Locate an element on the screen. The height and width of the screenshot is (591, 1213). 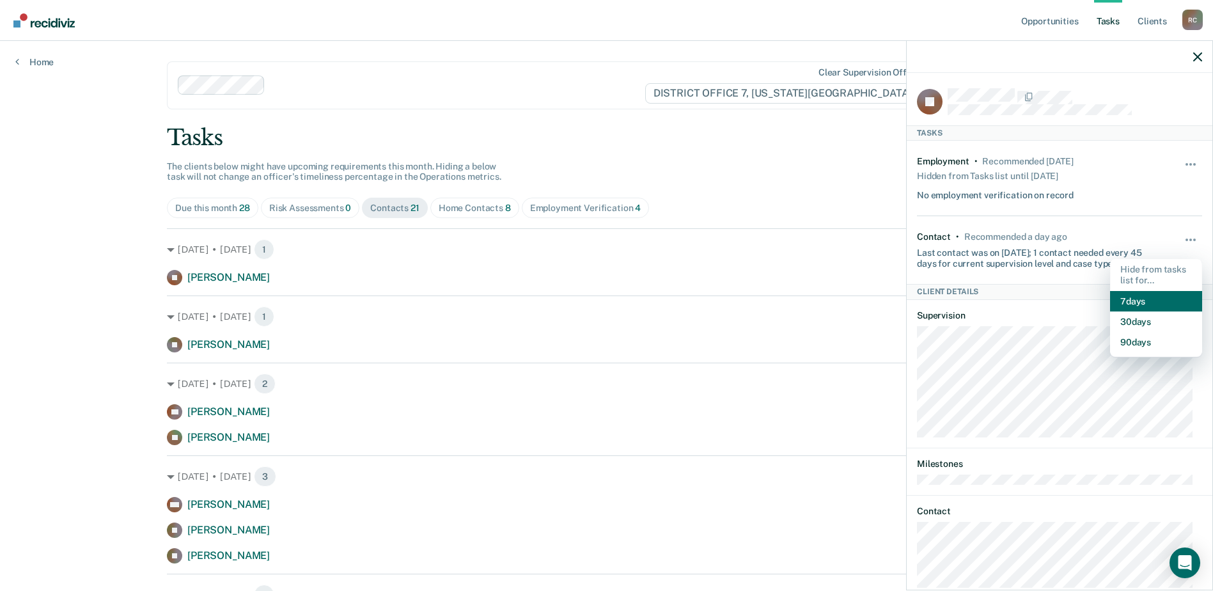
span: 0 is located at coordinates (348, 208).